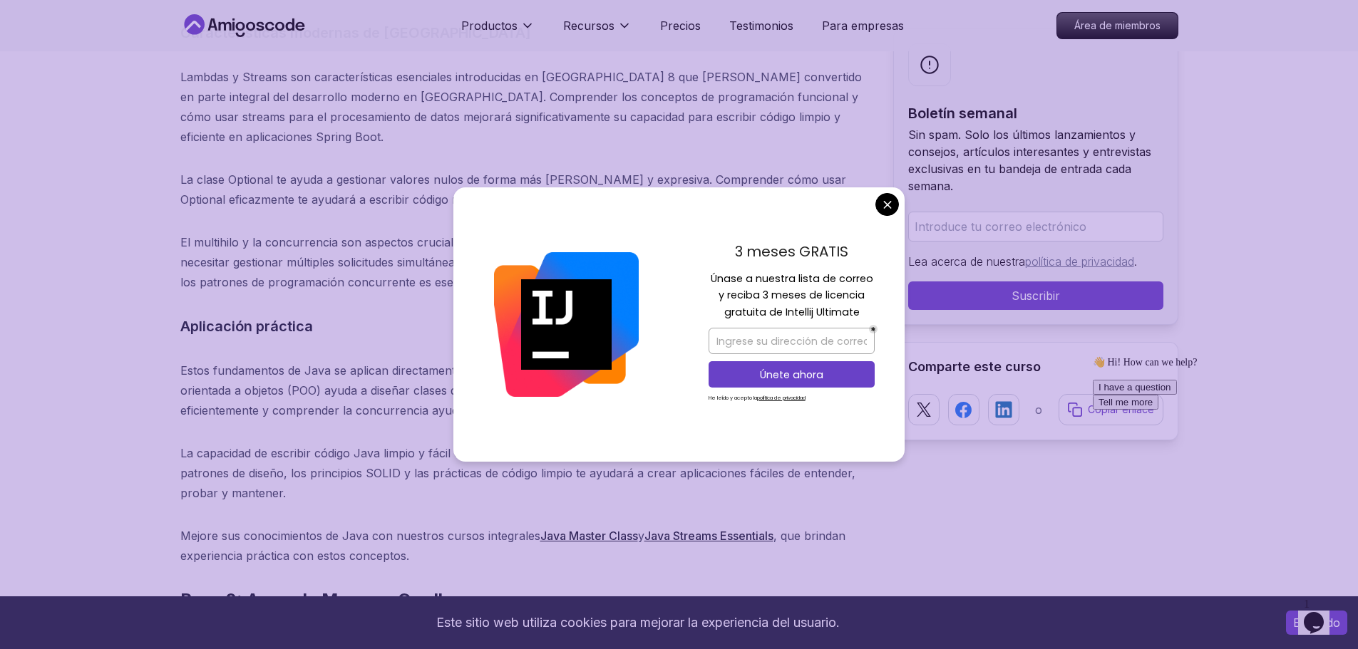 This screenshot has width=1358, height=649. What do you see at coordinates (641, 536) in the screenshot?
I see `font: y` at bounding box center [641, 536].